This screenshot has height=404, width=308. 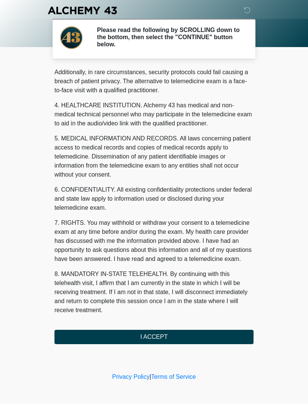 What do you see at coordinates (82, 10) in the screenshot?
I see `img: Alchemy 43 Logo` at bounding box center [82, 10].